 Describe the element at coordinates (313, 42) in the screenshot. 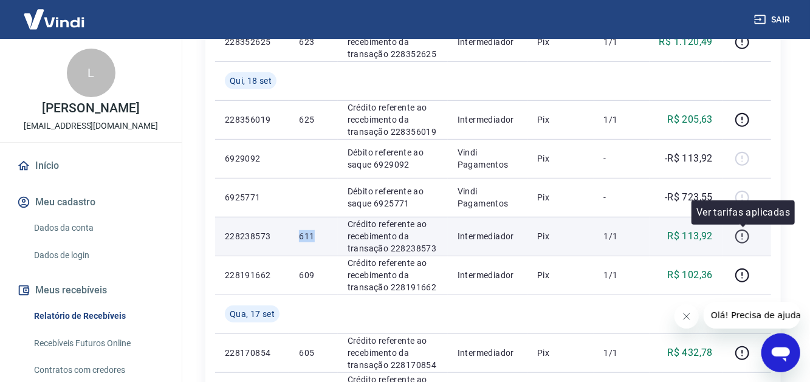

I see `p: 623` at that location.